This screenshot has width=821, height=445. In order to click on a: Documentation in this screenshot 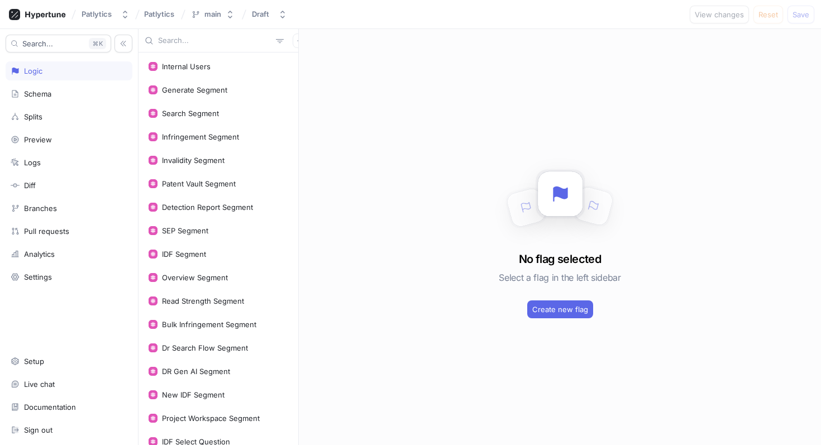, I will do `click(69, 407)`.